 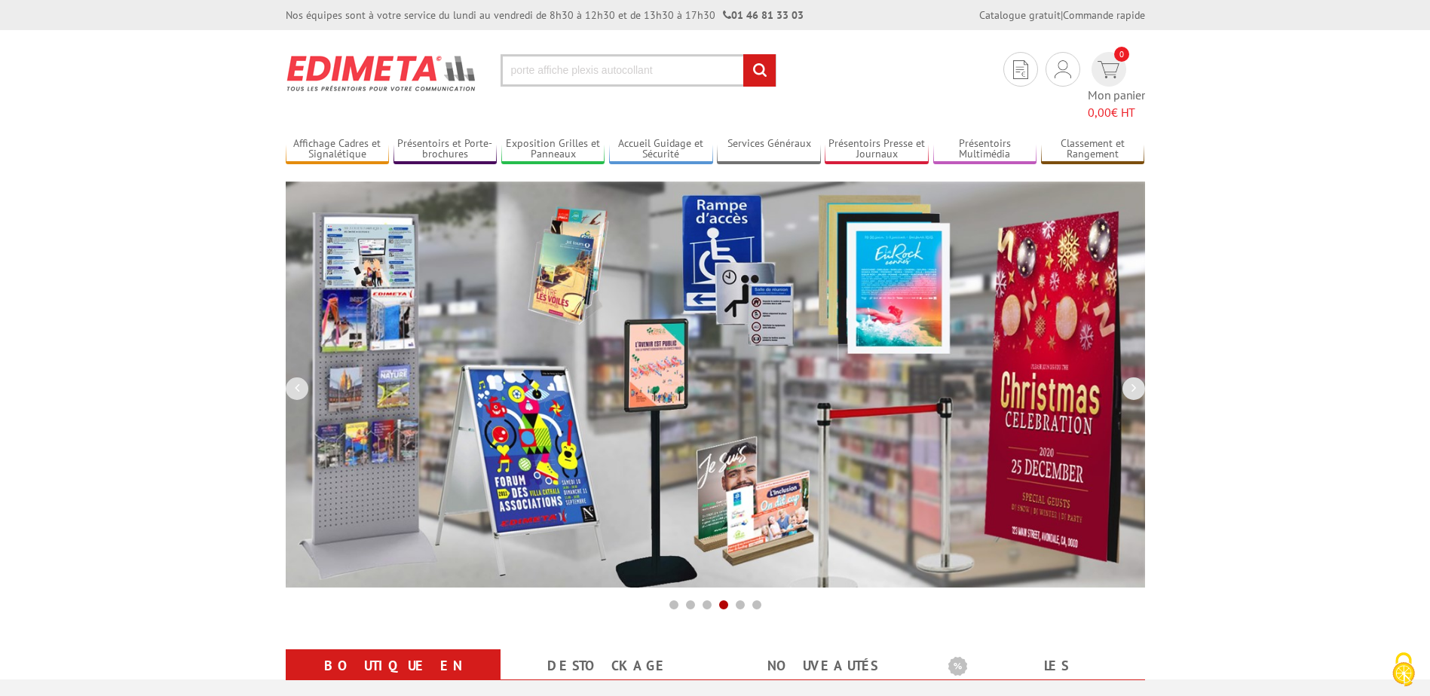 What do you see at coordinates (985, 149) in the screenshot?
I see `a: Présentoirs Multimédia` at bounding box center [985, 149].